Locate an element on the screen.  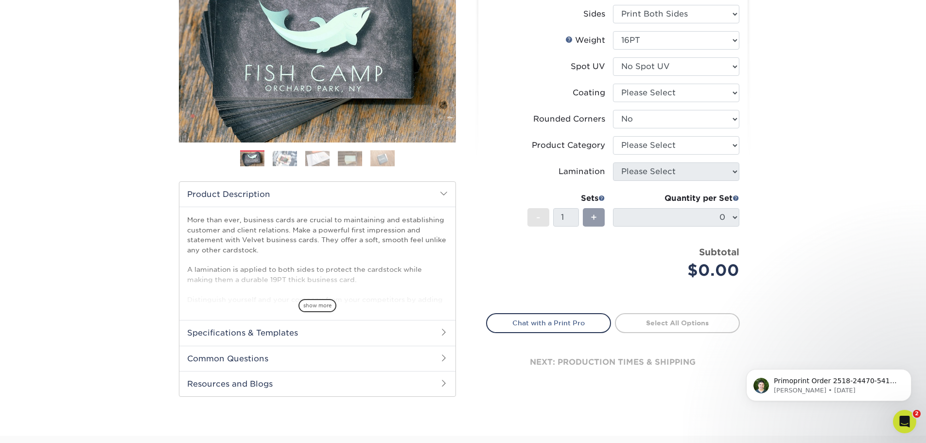
div: Spot UV is located at coordinates (587, 67).